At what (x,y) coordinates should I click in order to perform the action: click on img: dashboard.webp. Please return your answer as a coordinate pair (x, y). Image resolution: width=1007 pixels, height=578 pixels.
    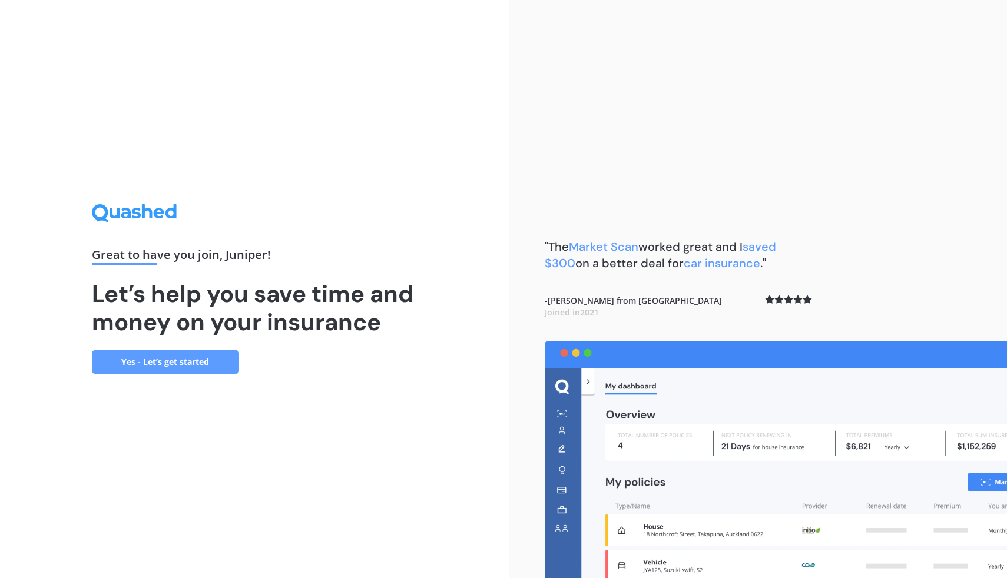
    Looking at the image, I should click on (776, 460).